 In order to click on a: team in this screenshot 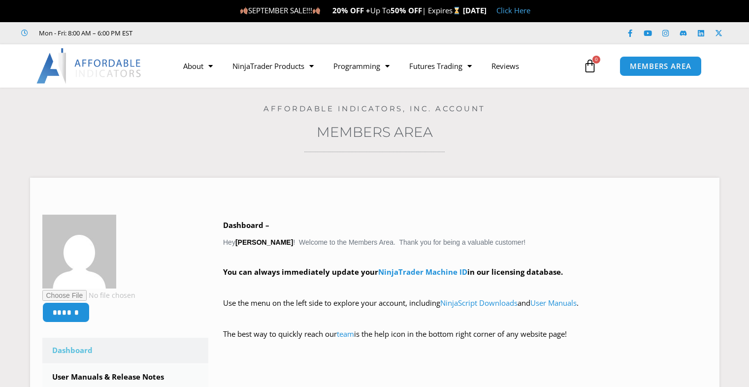, I will do `click(345, 334)`.